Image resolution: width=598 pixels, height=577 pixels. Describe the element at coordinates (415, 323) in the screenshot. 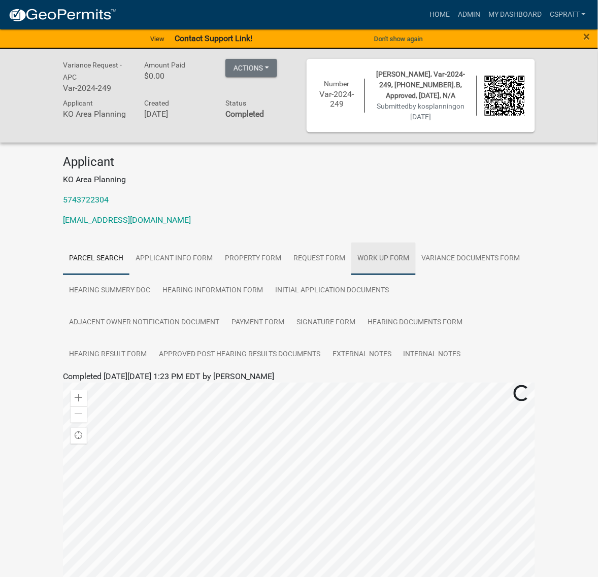

I see `a: Hearing Documents Form` at that location.